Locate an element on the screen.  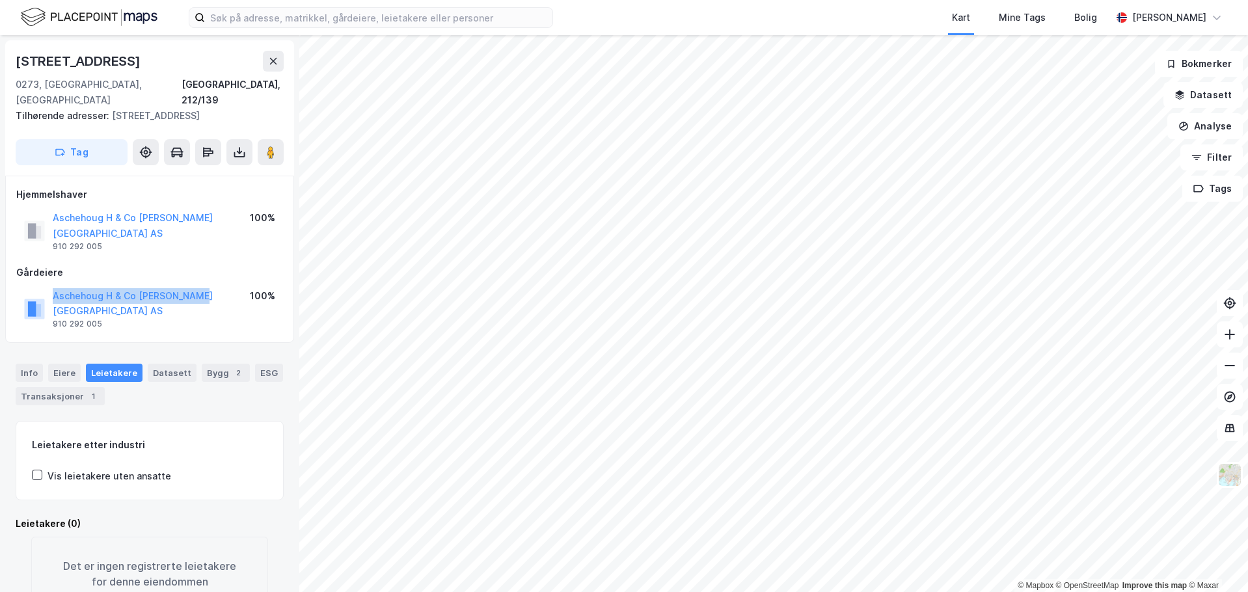
div: Chat Widget is located at coordinates (1215, 561).